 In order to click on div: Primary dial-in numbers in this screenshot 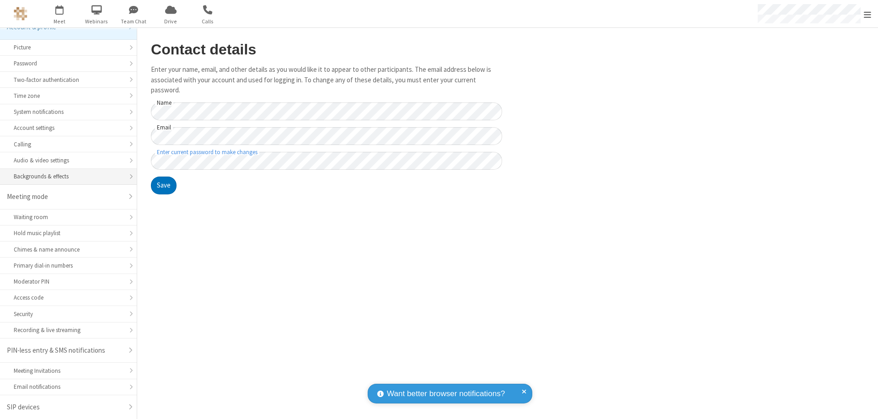, I will do `click(68, 265)`.